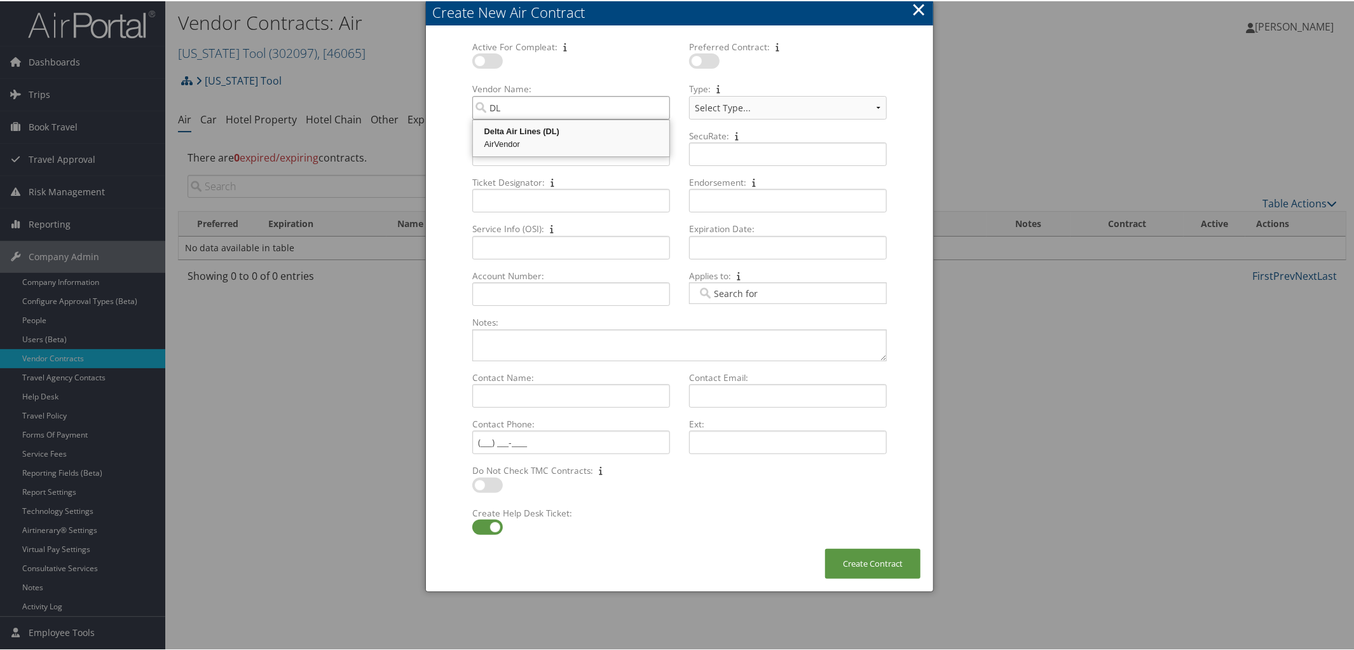 The image size is (1354, 650). Describe the element at coordinates (571, 143) in the screenshot. I see `div: AirVendor` at that location.